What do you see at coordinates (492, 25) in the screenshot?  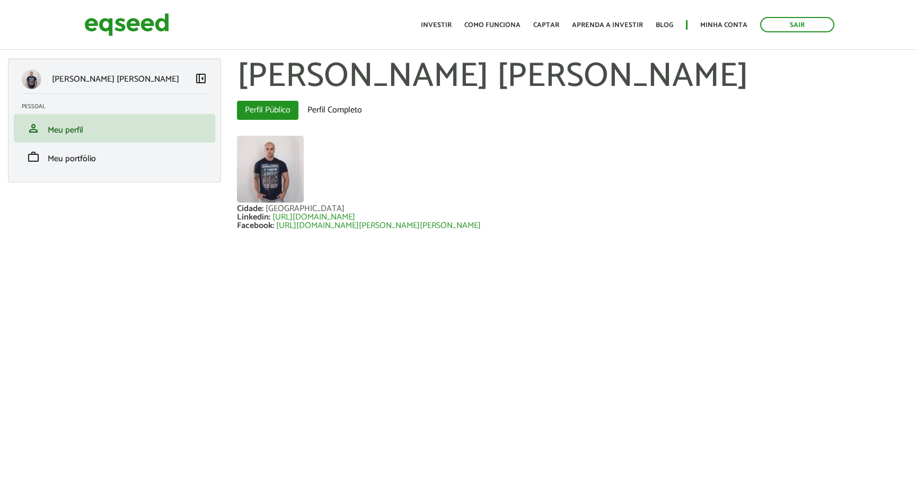 I see `a: Como funciona` at bounding box center [492, 25].